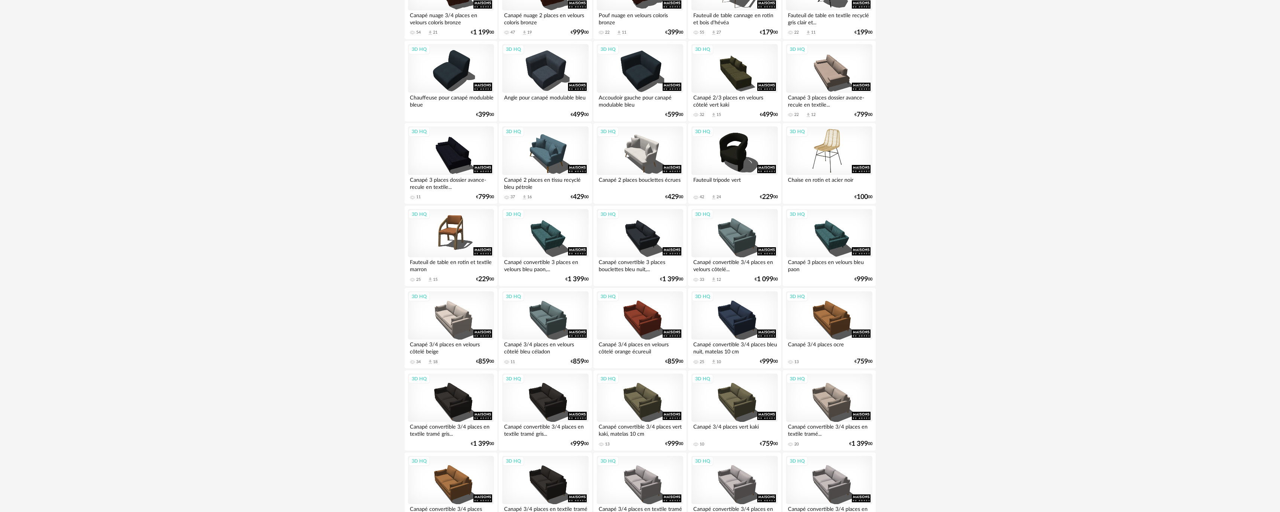 The width and height of the screenshot is (1280, 512). What do you see at coordinates (719, 115) in the screenshot?
I see `div: 15` at bounding box center [719, 115].